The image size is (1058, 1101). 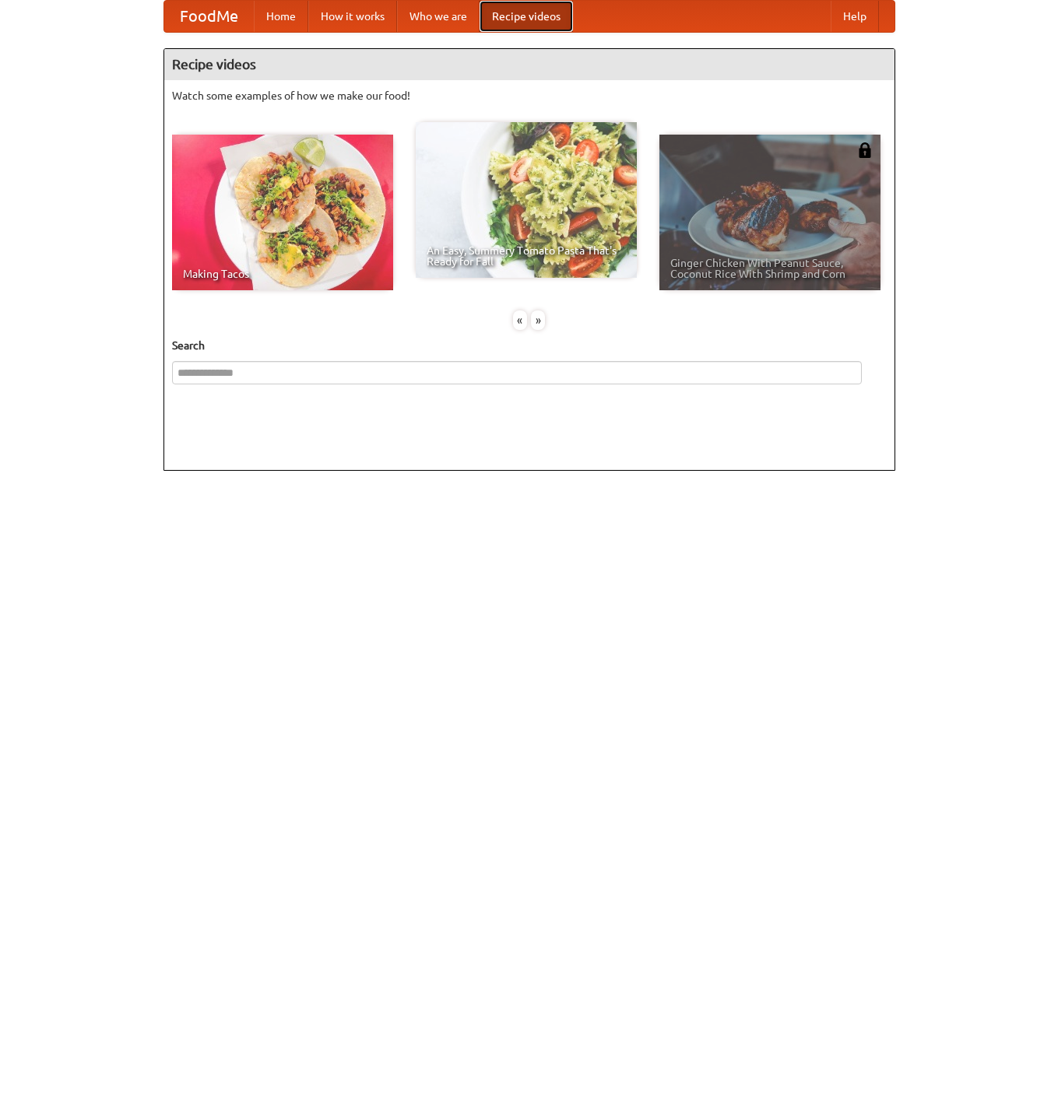 What do you see at coordinates (529, 96) in the screenshot?
I see `p: Watch some examples of how we make our food!` at bounding box center [529, 96].